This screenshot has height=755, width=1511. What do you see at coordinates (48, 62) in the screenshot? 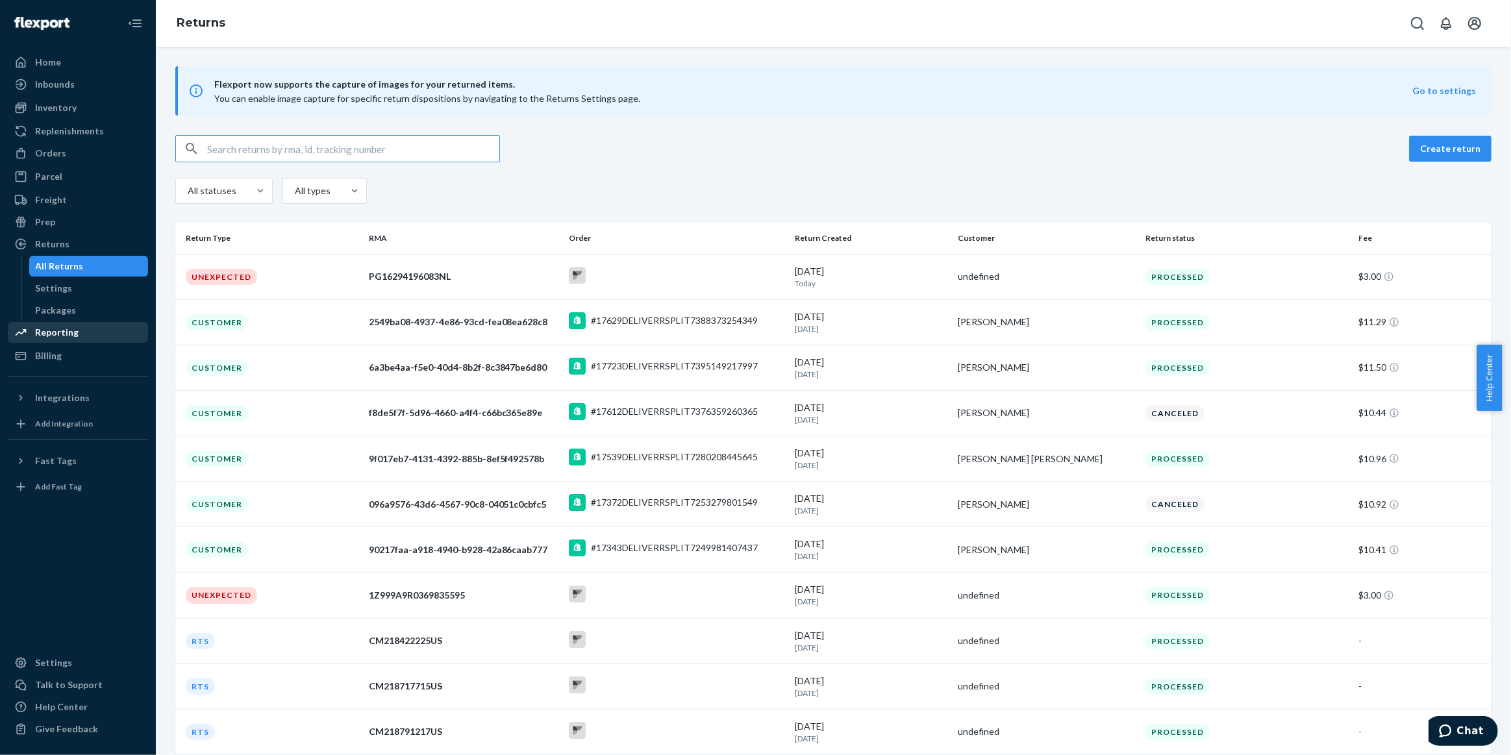
I see `div: Home` at bounding box center [48, 62].